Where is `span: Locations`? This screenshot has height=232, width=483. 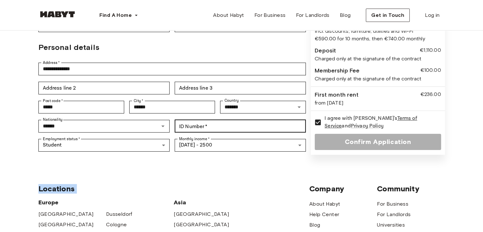 span: Locations is located at coordinates (174, 189).